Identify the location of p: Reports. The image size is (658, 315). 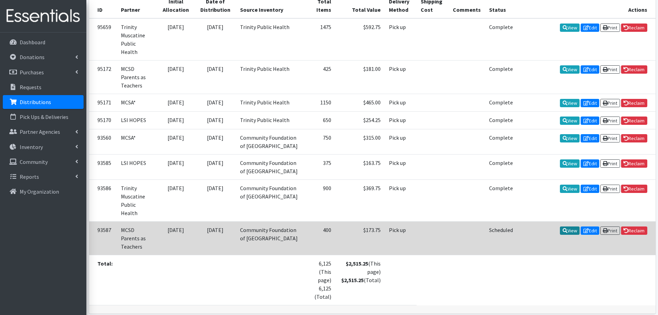
(29, 177).